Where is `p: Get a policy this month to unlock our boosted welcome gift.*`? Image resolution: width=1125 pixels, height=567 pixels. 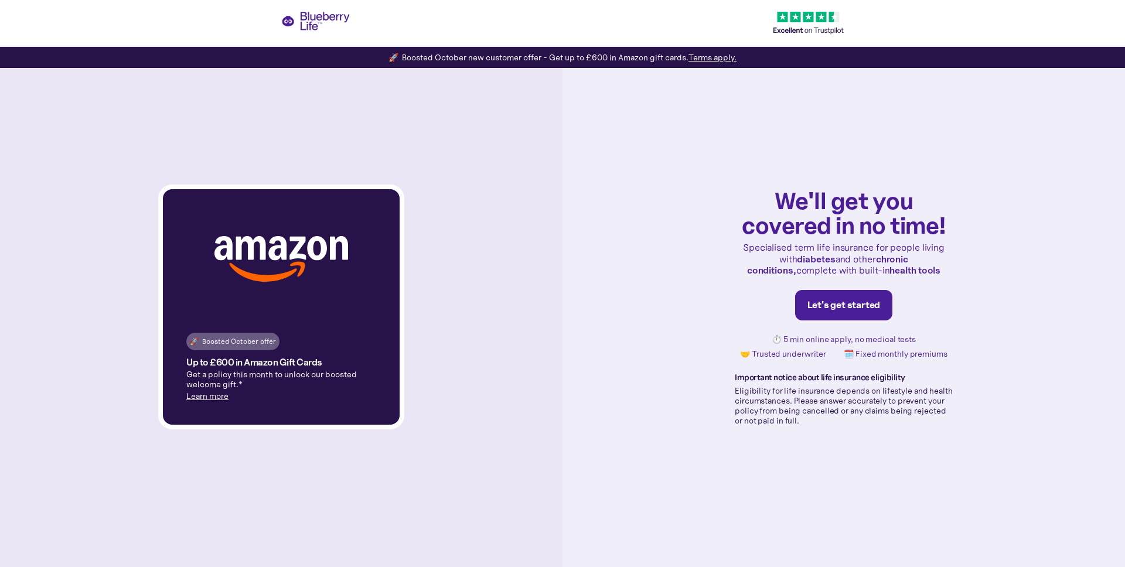 p: Get a policy this month to unlock our boosted welcome gift.* is located at coordinates (281, 380).